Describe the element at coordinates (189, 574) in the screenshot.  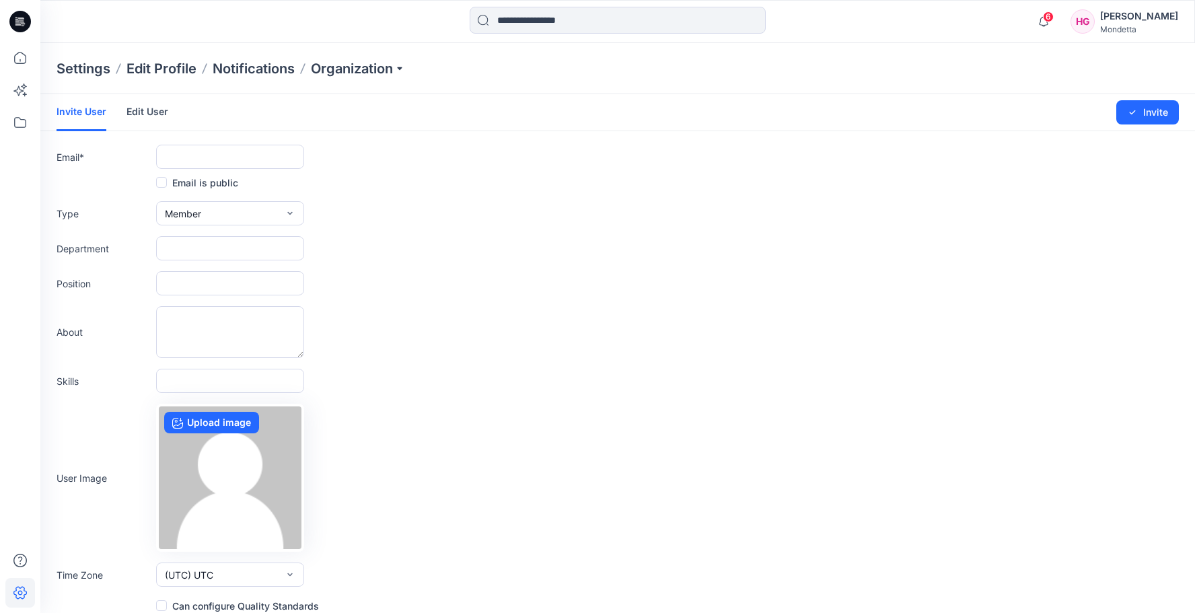
I see `span: (UTC) UTC` at that location.